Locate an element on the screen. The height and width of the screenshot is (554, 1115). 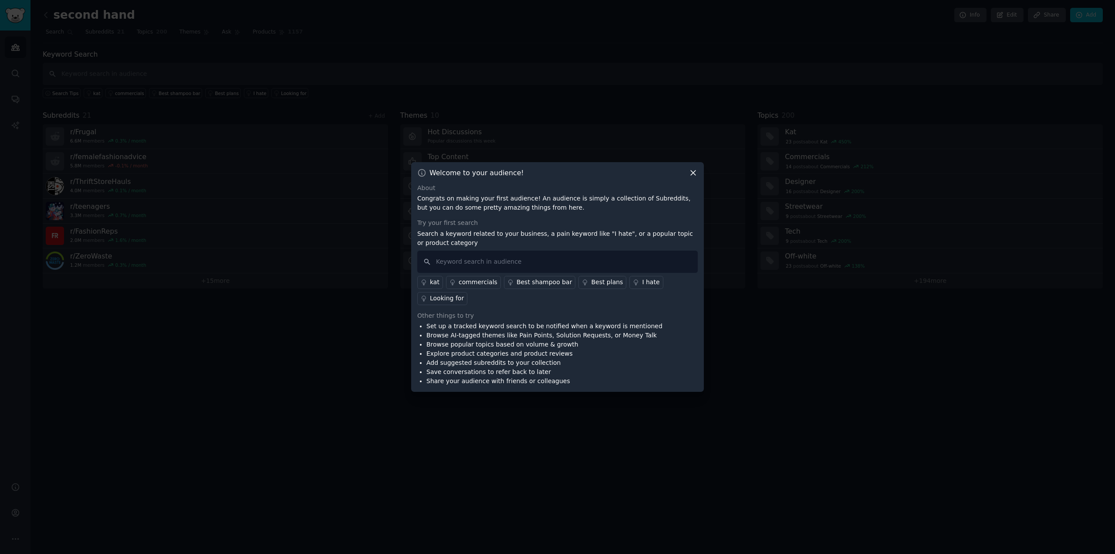
li: Share your audience with friends or colleagues is located at coordinates (545, 381).